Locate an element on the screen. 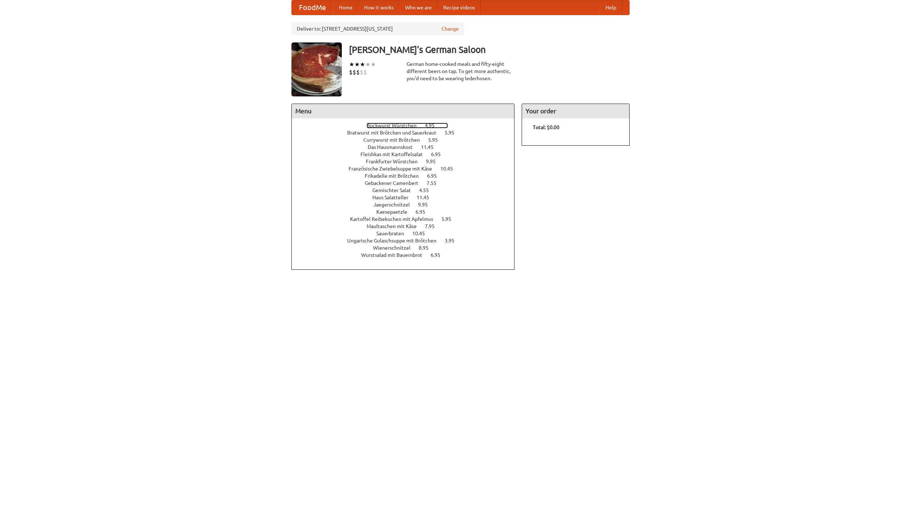  span: 4.95 is located at coordinates (433, 126).